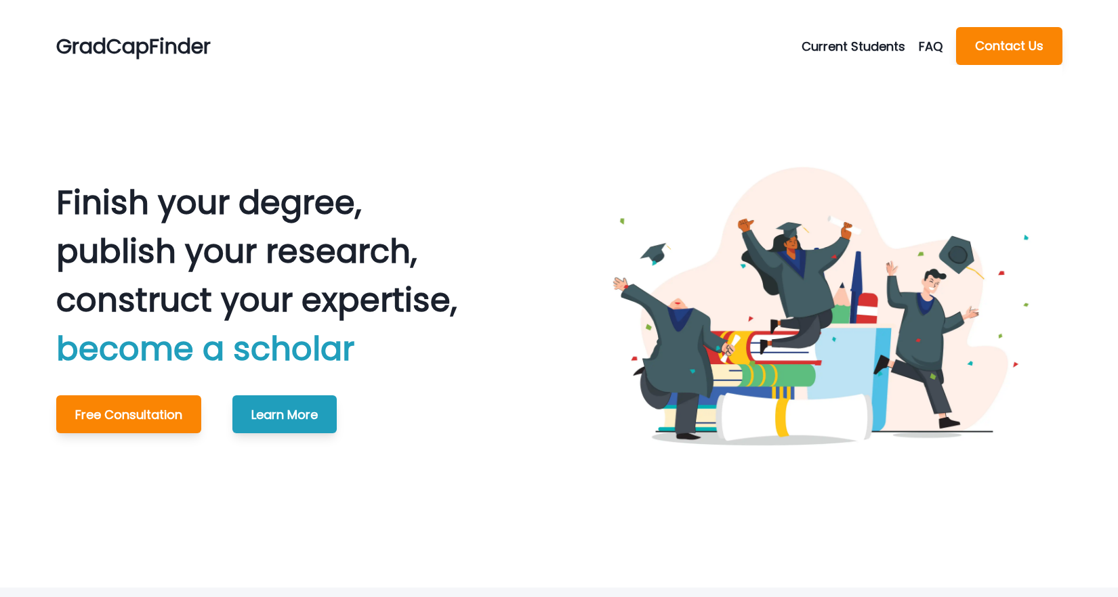 The image size is (1118, 597). I want to click on a: FAQ, so click(937, 46).